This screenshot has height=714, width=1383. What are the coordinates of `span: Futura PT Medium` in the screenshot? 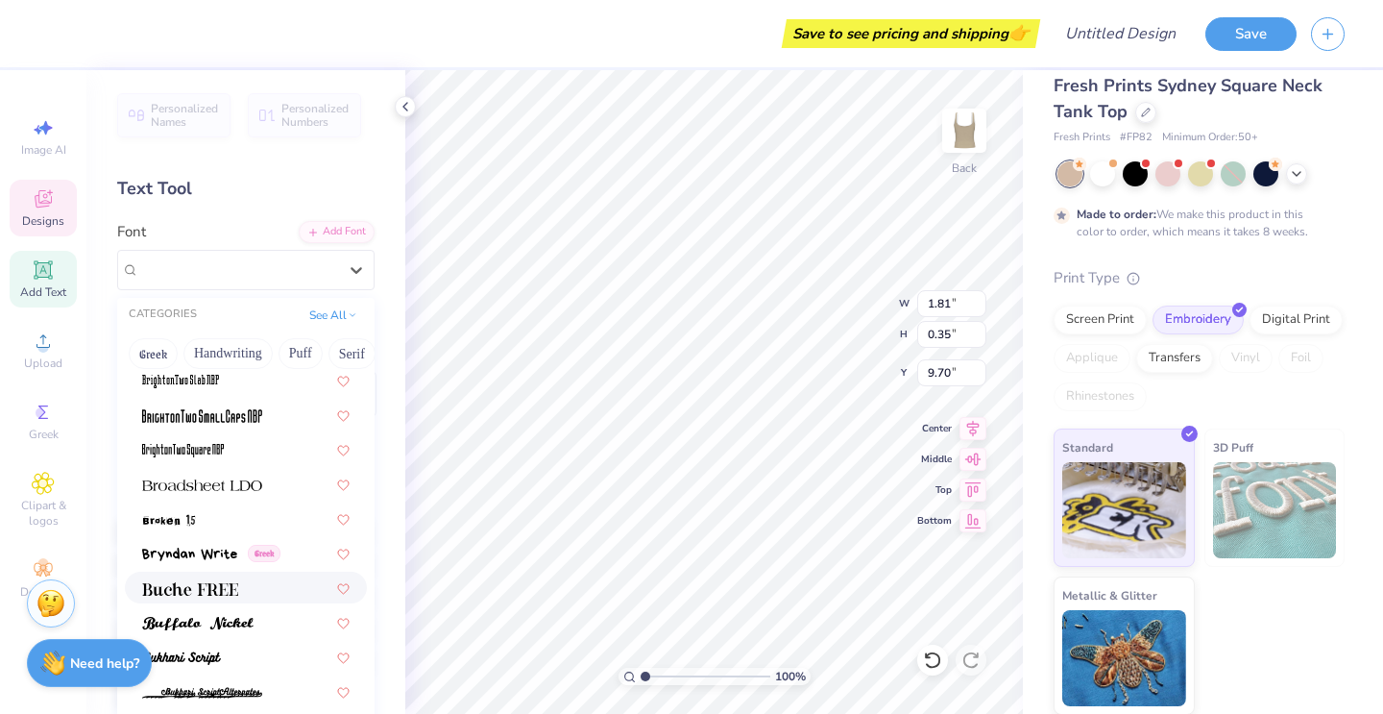 It's located at (194, 269).